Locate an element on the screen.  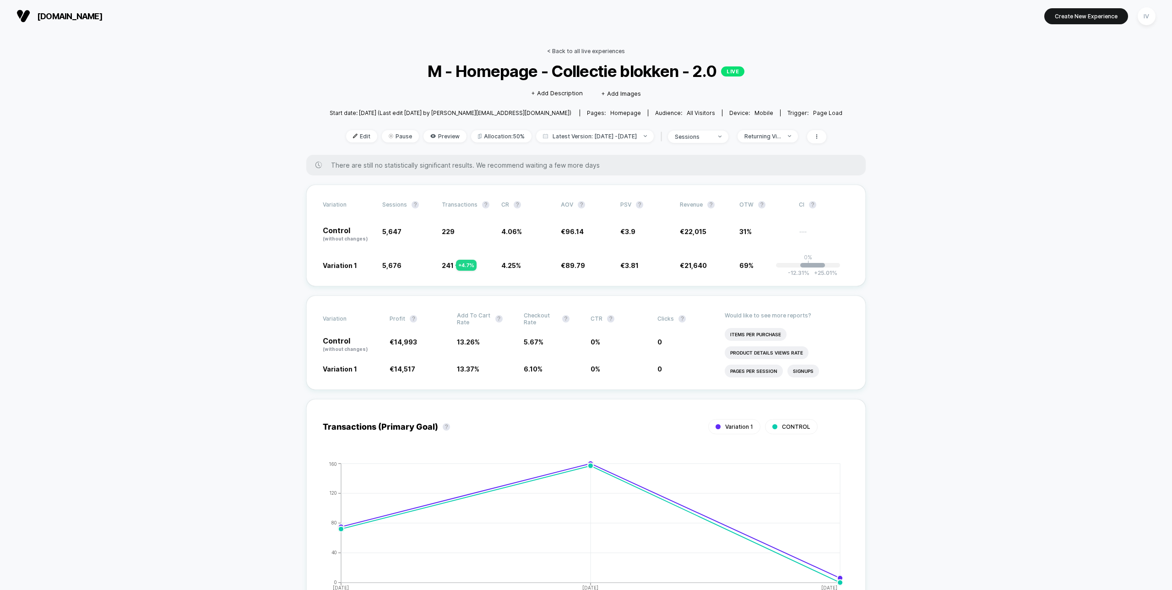
span: Add To Cart Rate is located at coordinates (474, 319).